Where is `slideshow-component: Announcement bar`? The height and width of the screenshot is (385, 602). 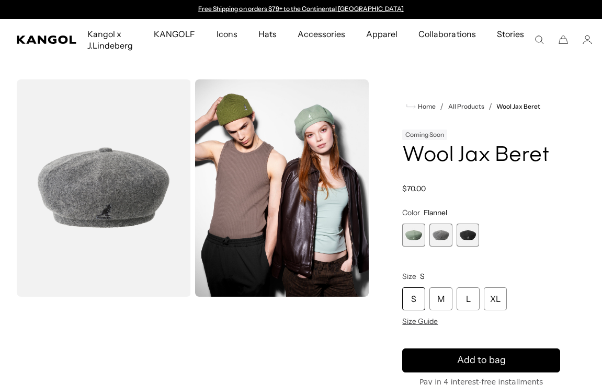 slideshow-component: Announcement bar is located at coordinates (301, 9).